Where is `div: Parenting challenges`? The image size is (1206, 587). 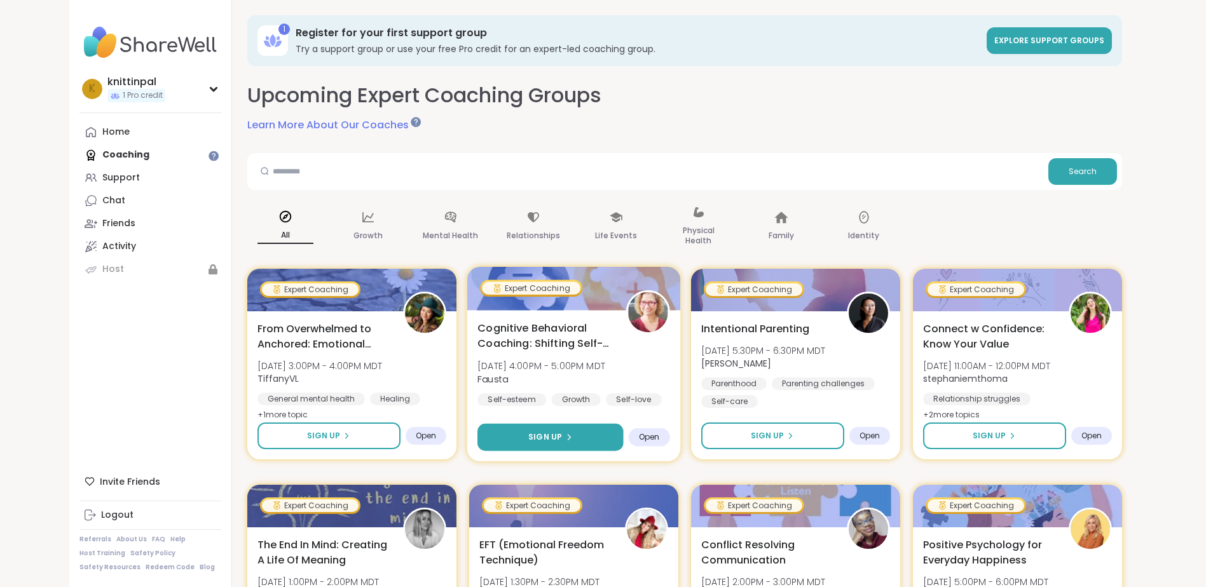 div: Parenting challenges is located at coordinates (823, 384).